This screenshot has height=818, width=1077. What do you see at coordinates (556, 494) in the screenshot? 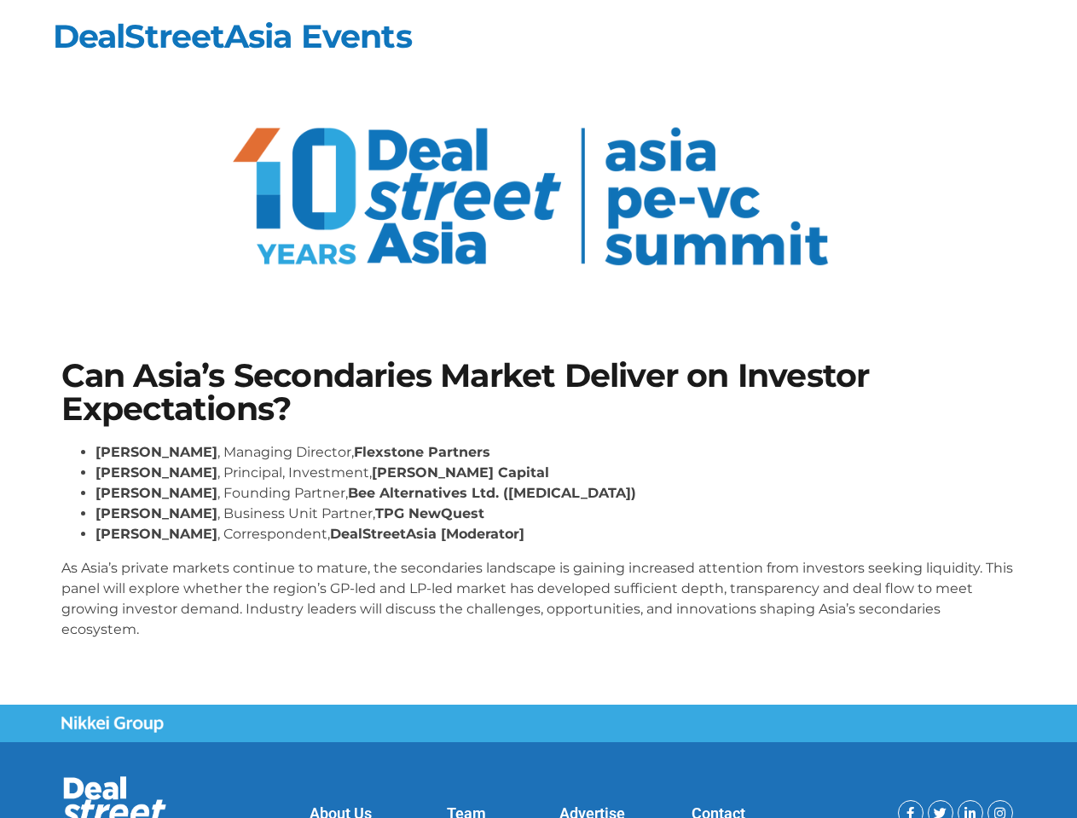
I see `li: , Founding Partner,` at bounding box center [556, 494].